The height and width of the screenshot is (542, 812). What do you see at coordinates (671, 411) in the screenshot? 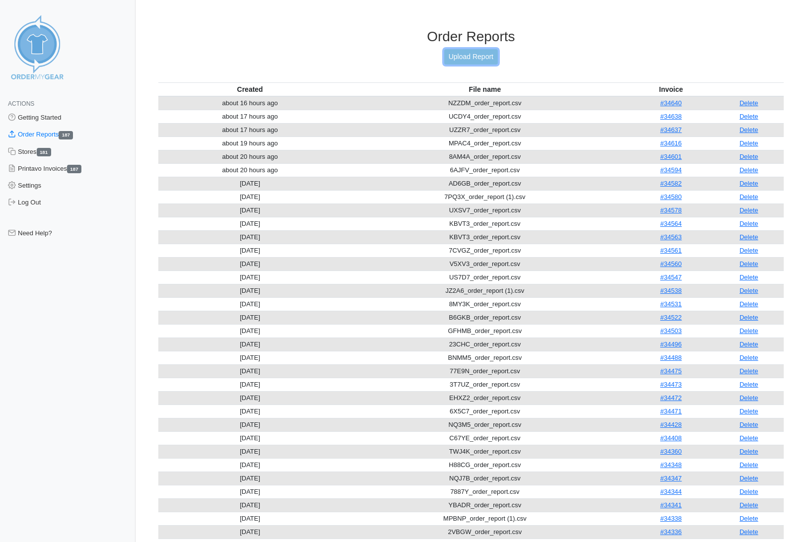
I see `a: #34471` at bounding box center [671, 411].